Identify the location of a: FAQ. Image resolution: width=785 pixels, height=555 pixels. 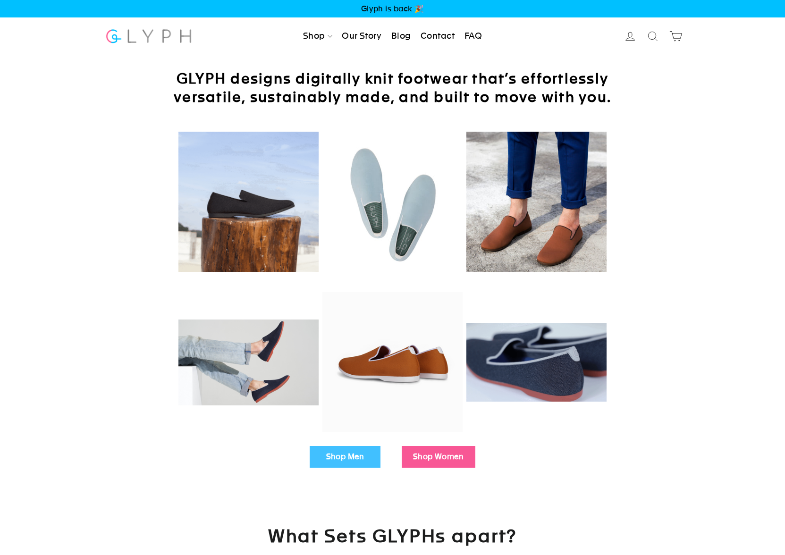
(473, 36).